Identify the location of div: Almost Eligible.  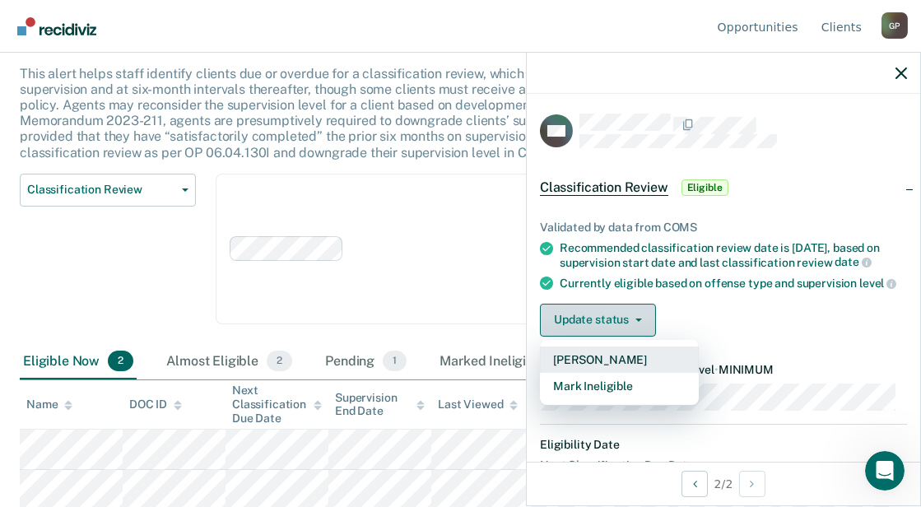
(229, 362).